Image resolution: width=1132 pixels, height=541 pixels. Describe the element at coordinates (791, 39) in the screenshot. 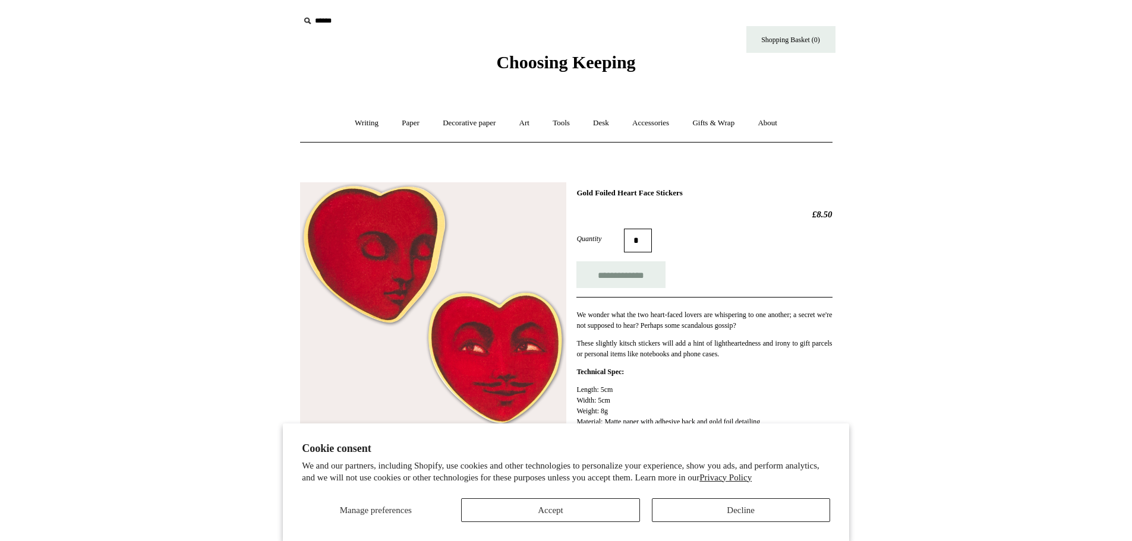

I see `a: Shopping Basket (0)` at that location.